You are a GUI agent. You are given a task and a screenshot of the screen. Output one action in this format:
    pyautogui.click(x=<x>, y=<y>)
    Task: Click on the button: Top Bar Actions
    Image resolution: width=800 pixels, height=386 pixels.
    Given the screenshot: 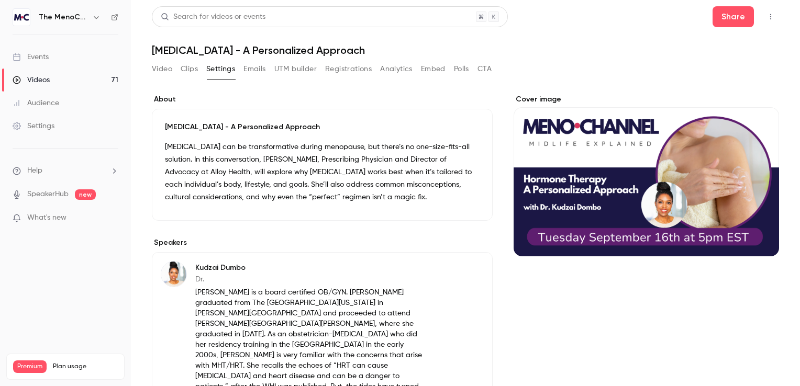 What is the action you would take?
    pyautogui.click(x=771, y=17)
    